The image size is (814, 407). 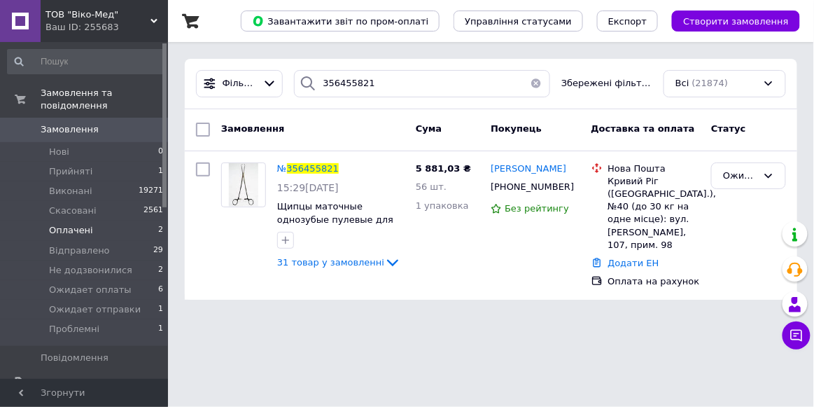 What do you see at coordinates (106, 27) in the screenshot?
I see `div: Ваш ID: 255683` at bounding box center [106, 27].